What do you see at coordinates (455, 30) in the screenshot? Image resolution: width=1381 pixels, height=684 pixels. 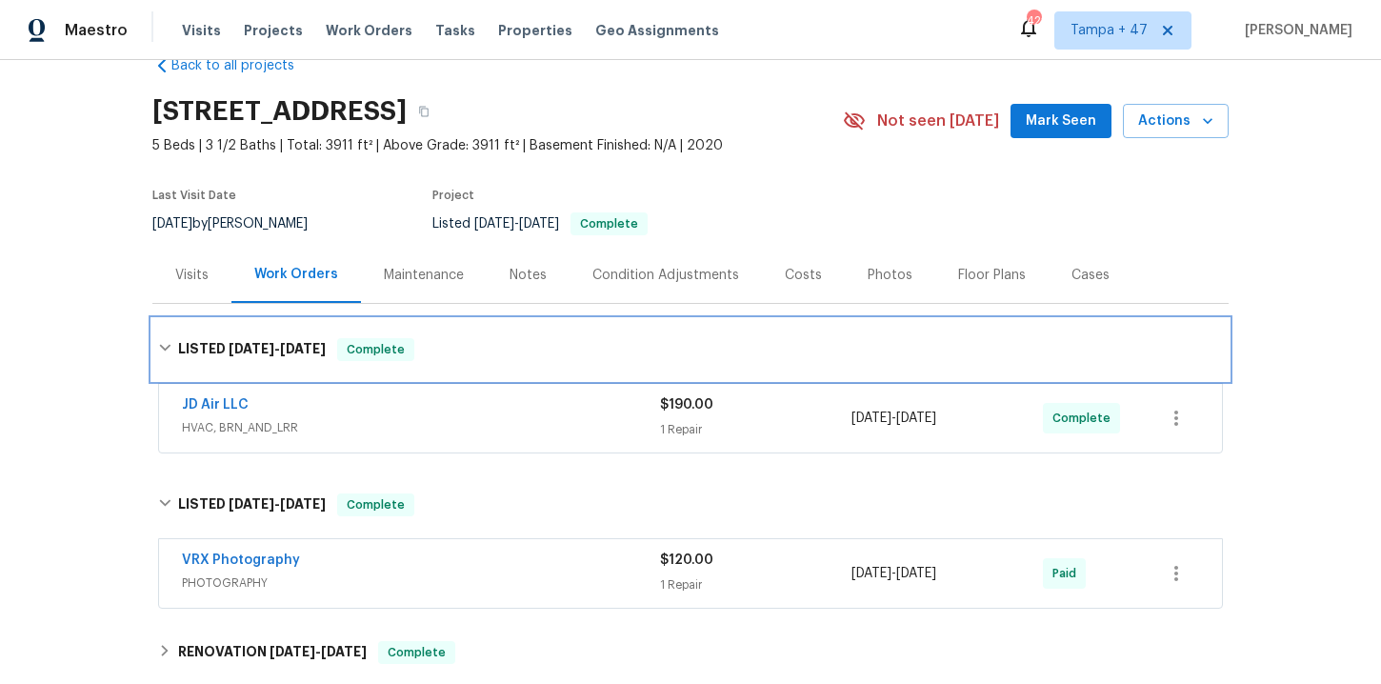 I see `span: Tasks` at bounding box center [455, 30].